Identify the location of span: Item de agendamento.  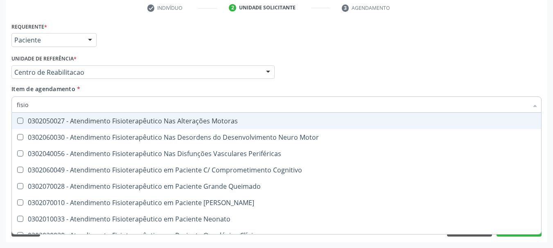
(43, 89).